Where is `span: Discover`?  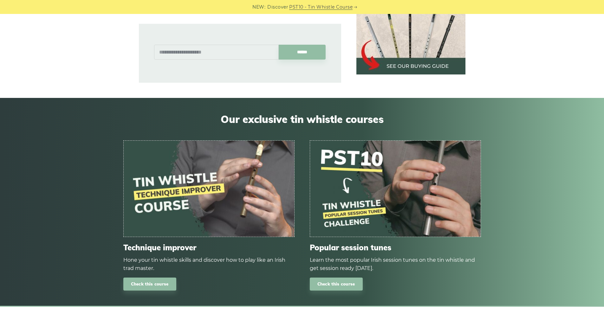 span: Discover is located at coordinates (278, 7).